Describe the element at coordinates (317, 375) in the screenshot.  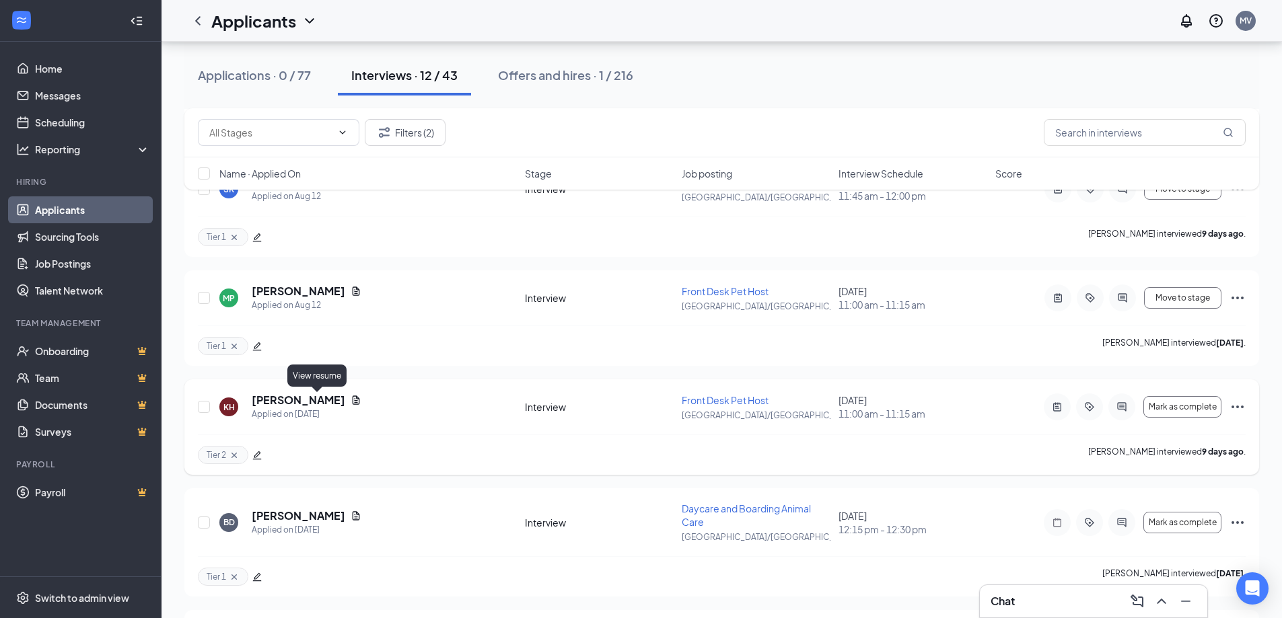
I see `div: View resume` at that location.